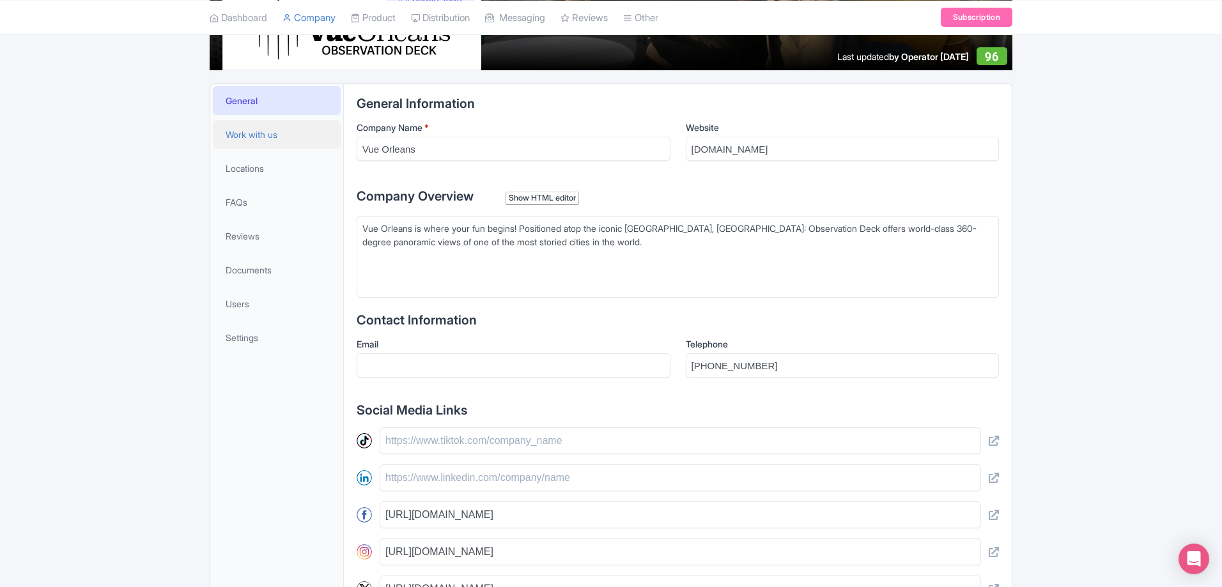 The image size is (1222, 587). What do you see at coordinates (242, 337) in the screenshot?
I see `span: Settings` at bounding box center [242, 337].